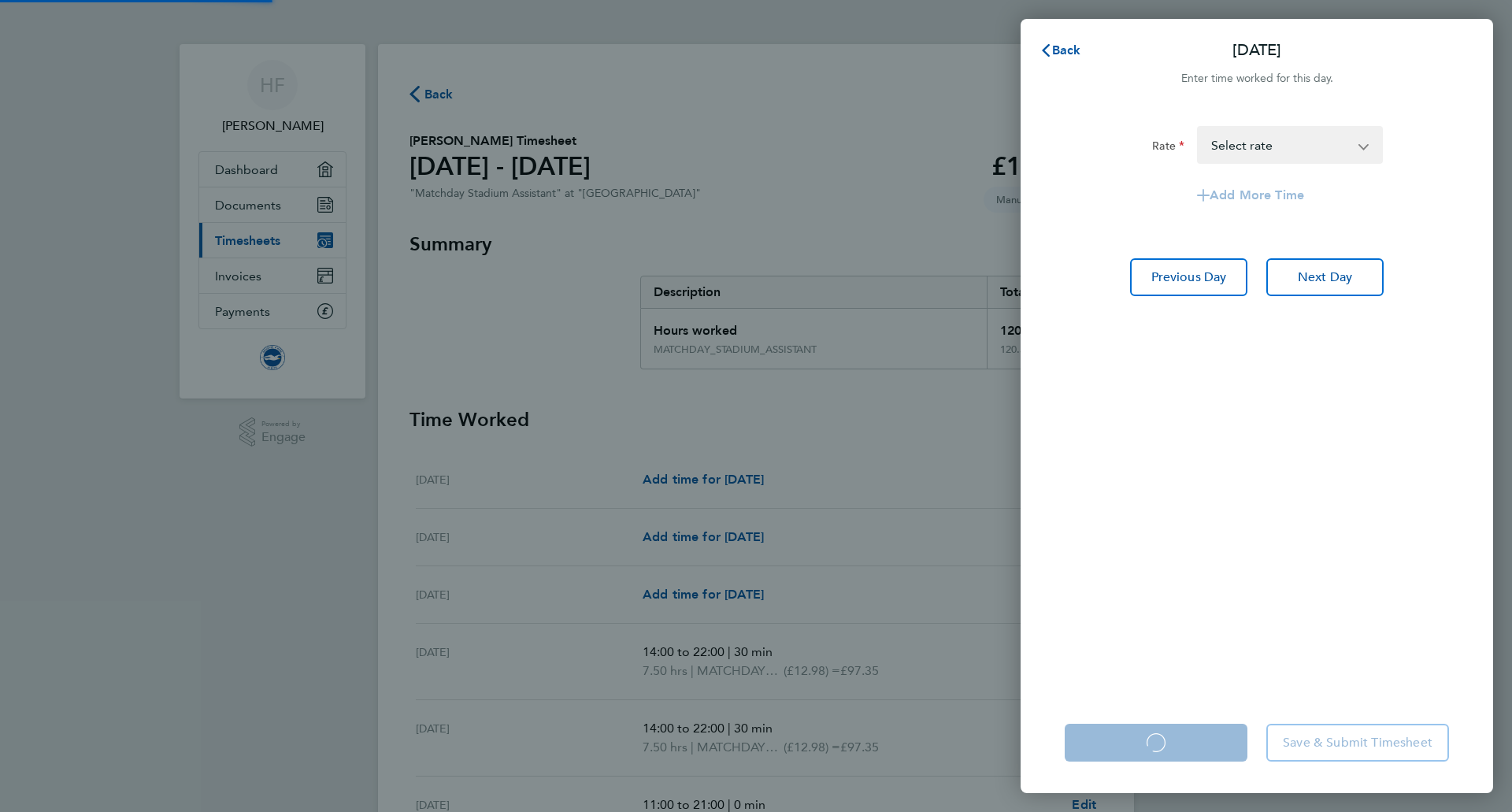 The width and height of the screenshot is (1512, 812). Describe the element at coordinates (1060, 51) in the screenshot. I see `button: Back` at that location.